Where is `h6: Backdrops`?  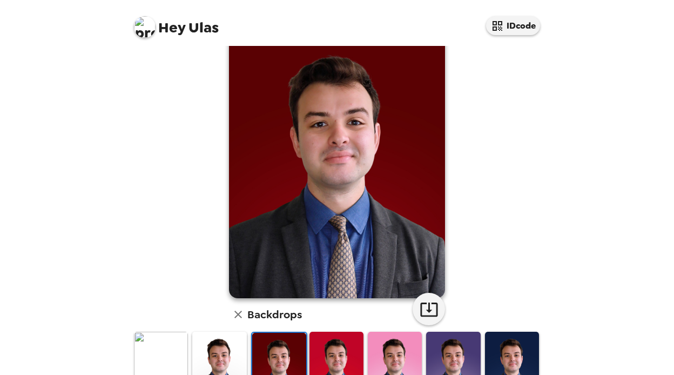 h6: Backdrops is located at coordinates (274, 314).